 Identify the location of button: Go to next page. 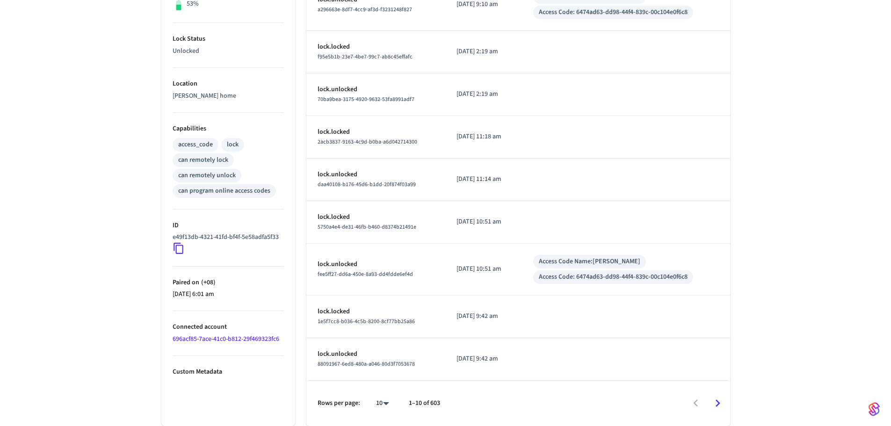
(717, 403).